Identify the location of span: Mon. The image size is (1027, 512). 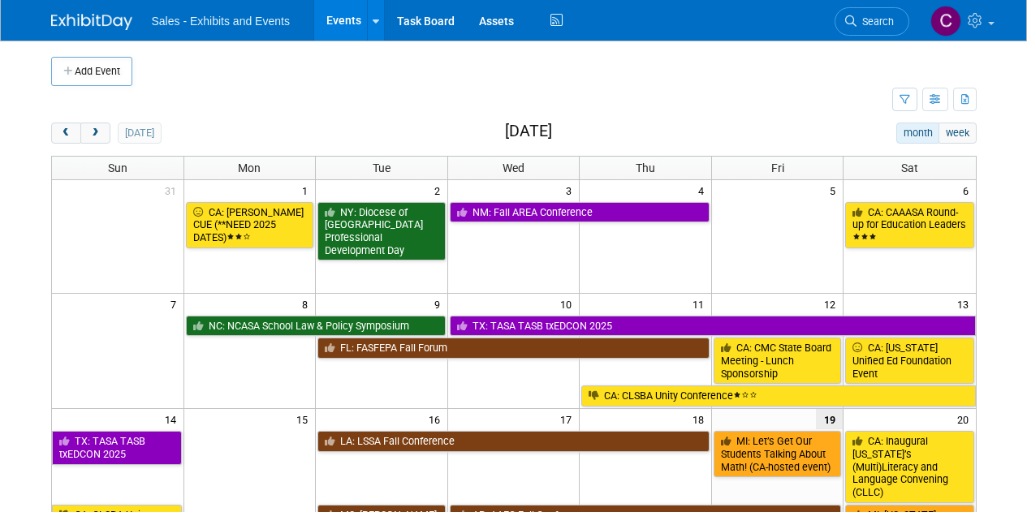
(249, 168).